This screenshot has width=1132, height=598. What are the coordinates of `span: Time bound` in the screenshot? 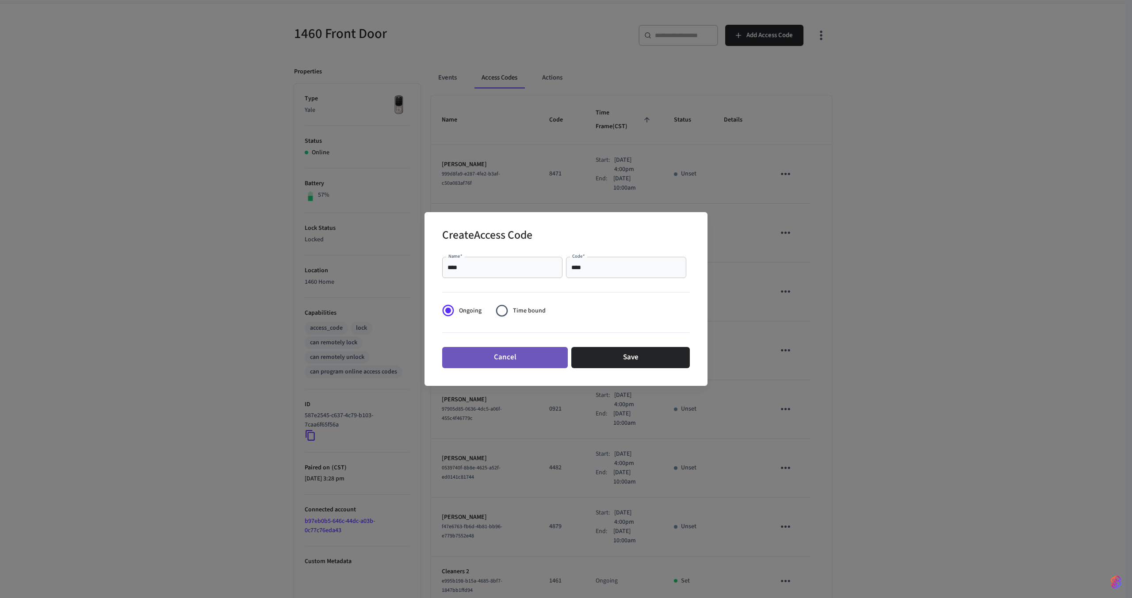 It's located at (529, 311).